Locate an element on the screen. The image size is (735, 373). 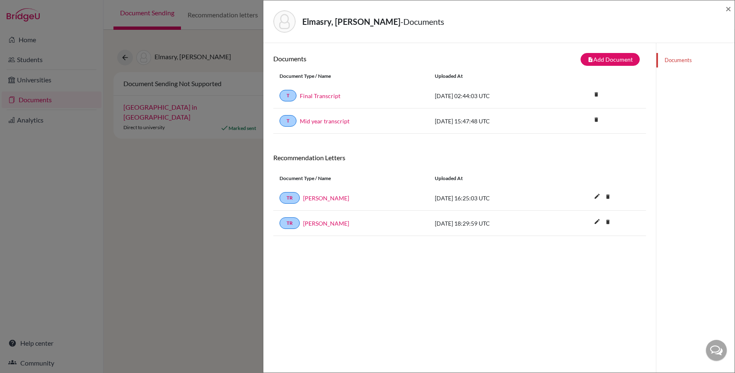
button: Close is located at coordinates (728, 9).